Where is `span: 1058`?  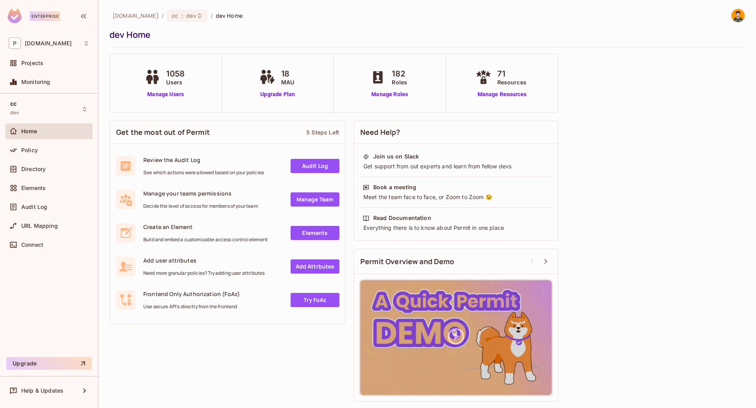 span: 1058 is located at coordinates (175, 74).